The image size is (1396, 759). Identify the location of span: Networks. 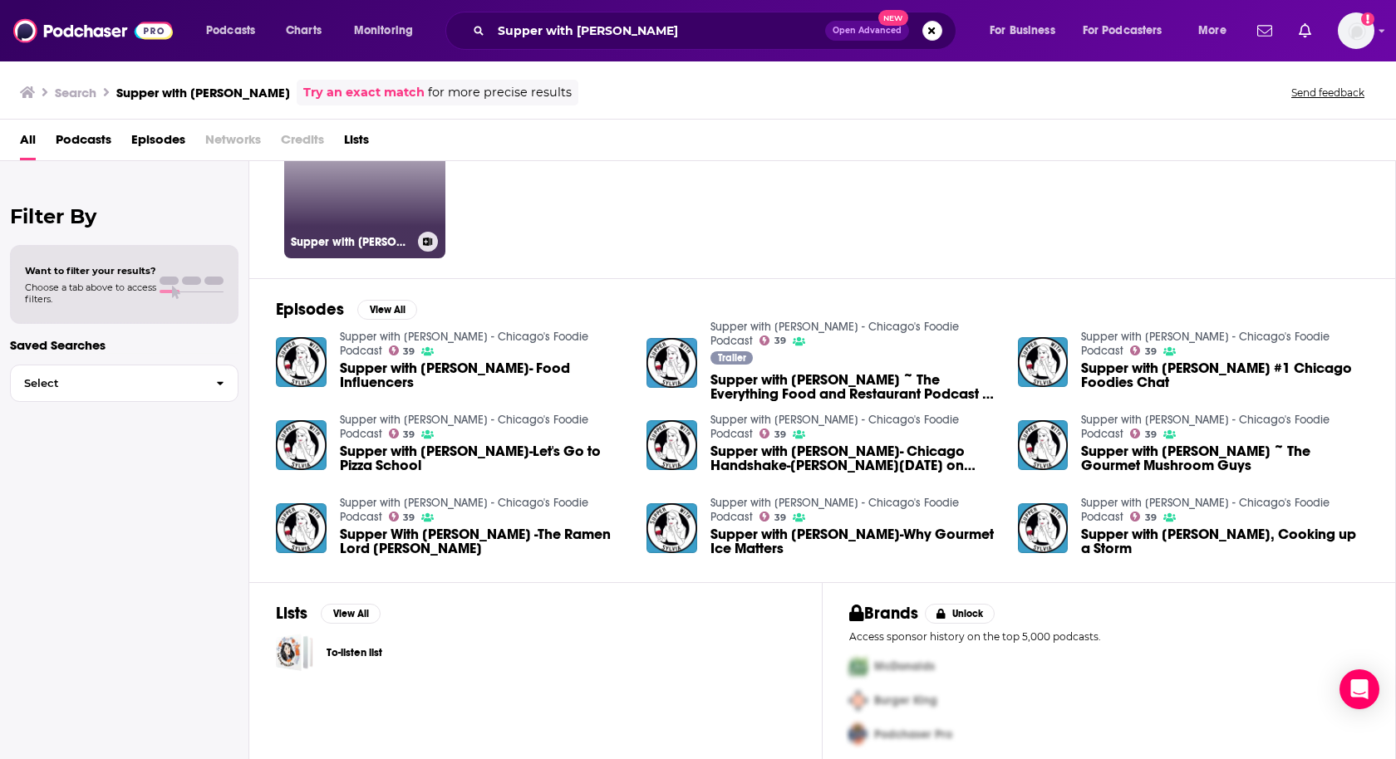
(233, 143).